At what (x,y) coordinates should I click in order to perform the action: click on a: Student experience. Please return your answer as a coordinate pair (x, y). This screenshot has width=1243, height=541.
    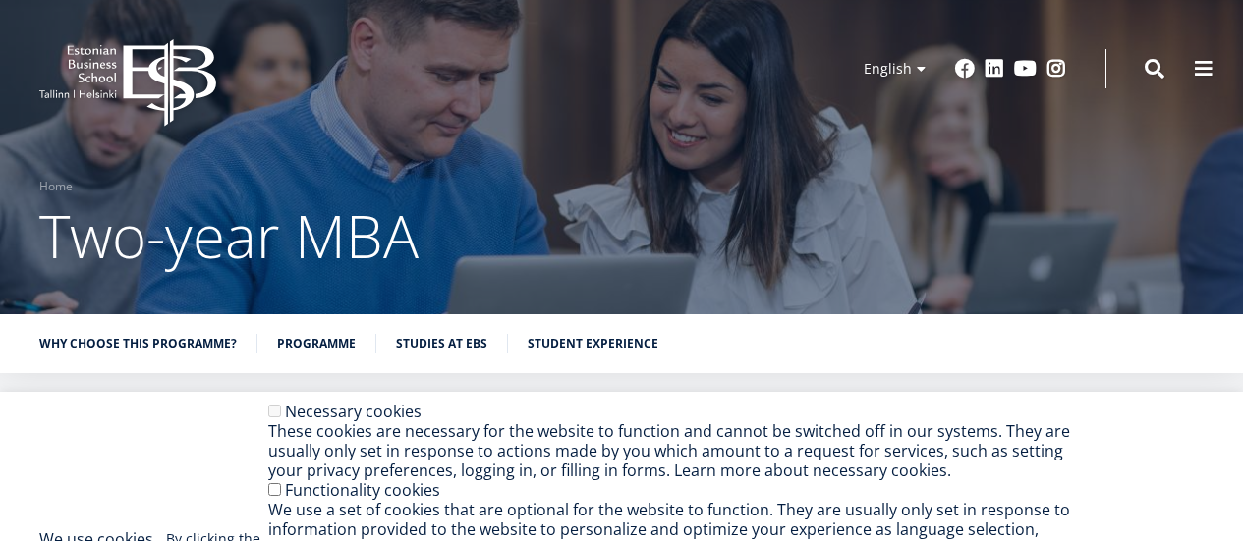
    Looking at the image, I should click on (592, 344).